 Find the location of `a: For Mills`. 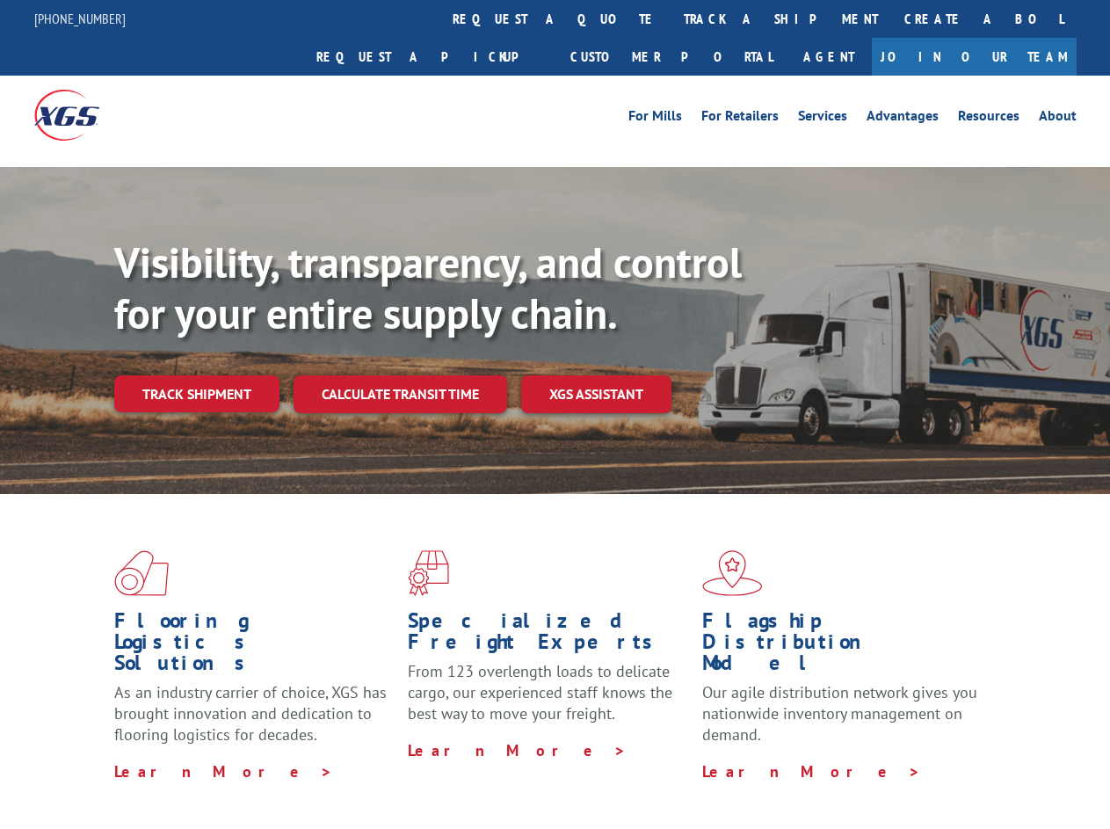

a: For Mills is located at coordinates (655, 119).